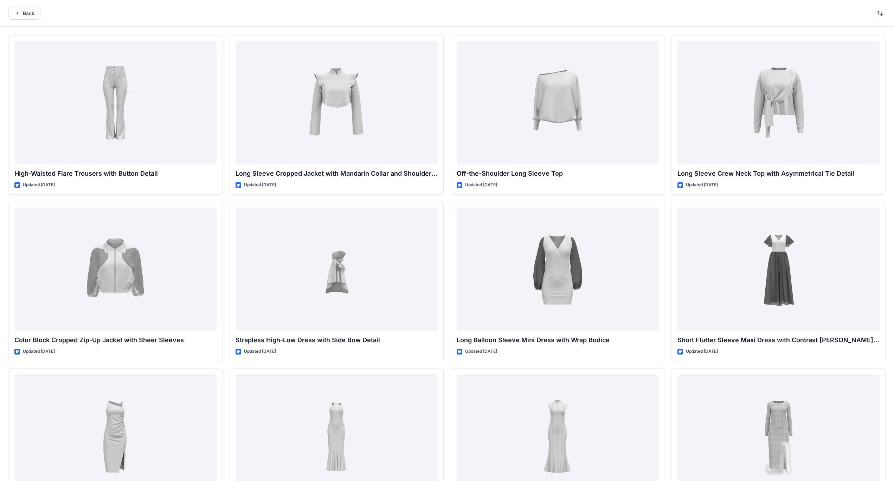  I want to click on p: Off-the-Shoulder Long Sleeve Top, so click(558, 174).